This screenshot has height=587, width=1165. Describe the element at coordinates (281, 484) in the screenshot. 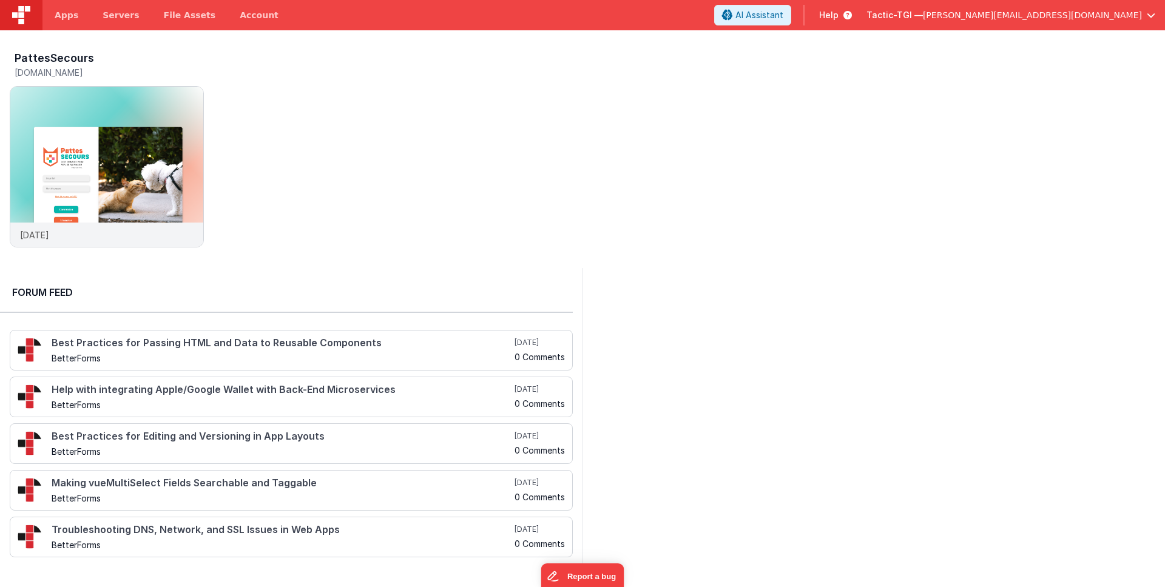

I see `h4: Making vueMultiSelect Fields Searchable and Taggable` at that location.